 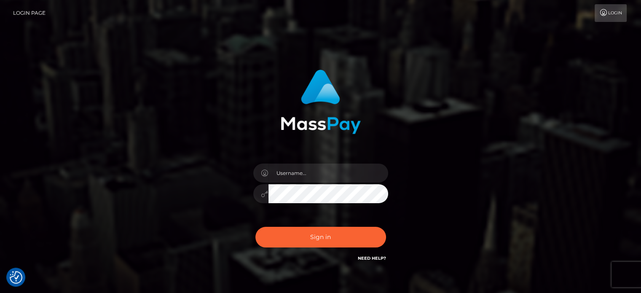 What do you see at coordinates (321, 237) in the screenshot?
I see `button: Sign in` at bounding box center [321, 237].